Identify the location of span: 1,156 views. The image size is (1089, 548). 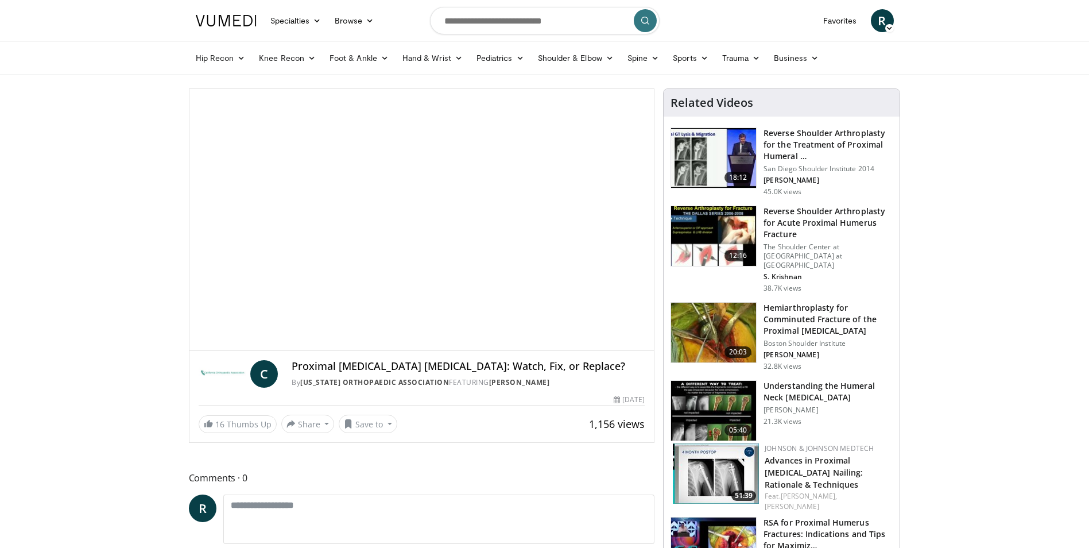
(617, 424).